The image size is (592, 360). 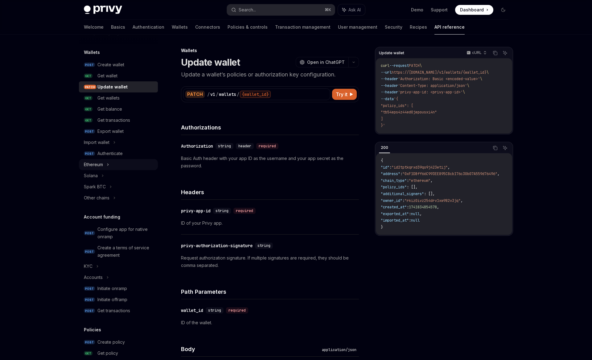 I want to click on p: Update a wallet’s policies or authorization key configuration., so click(x=270, y=75).